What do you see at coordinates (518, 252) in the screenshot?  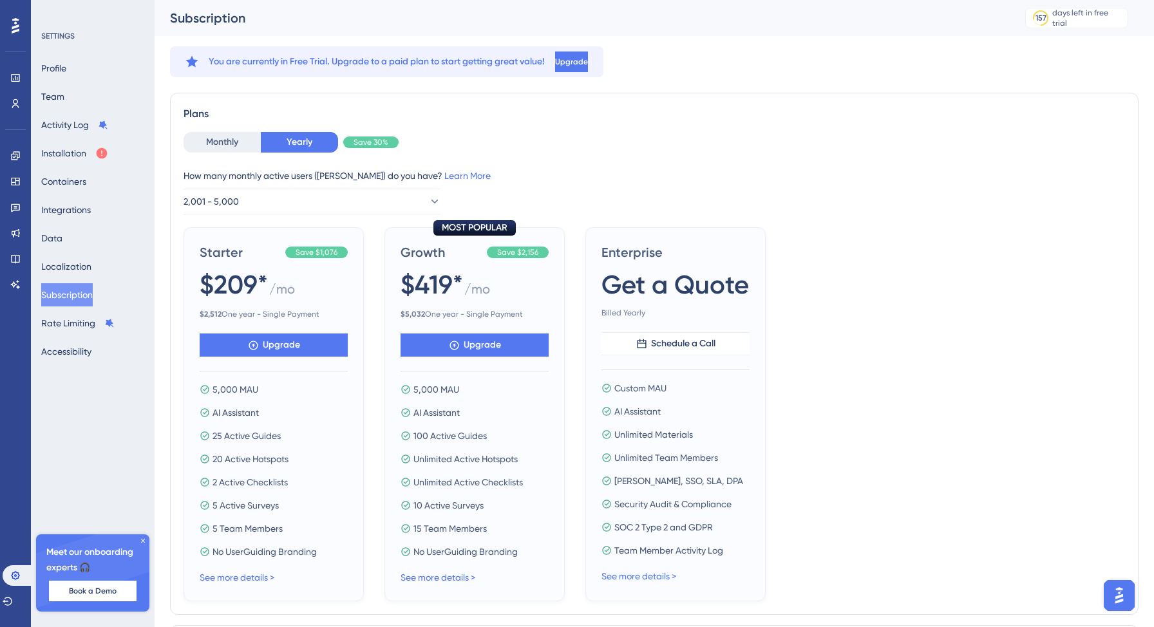 I see `span: Save $2,156` at bounding box center [518, 252].